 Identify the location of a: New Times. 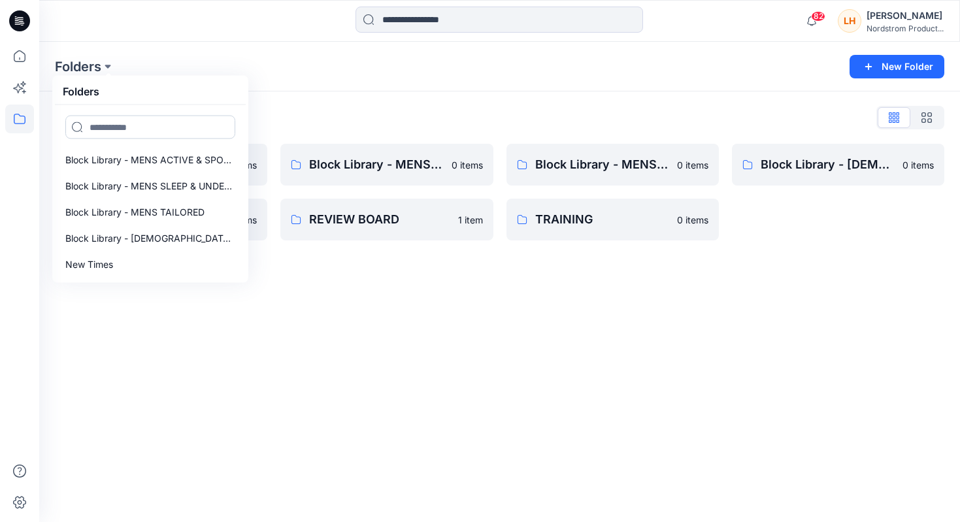
(150, 265).